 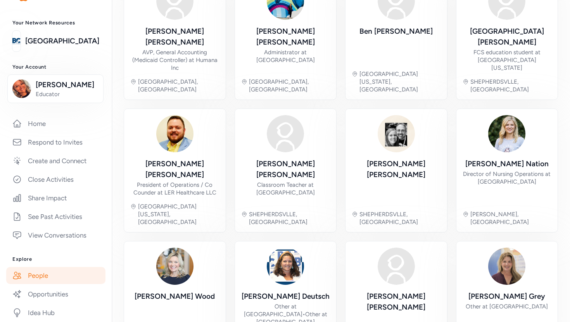 What do you see at coordinates (56, 217) in the screenshot?
I see `a: See Past Activities` at bounding box center [56, 217].